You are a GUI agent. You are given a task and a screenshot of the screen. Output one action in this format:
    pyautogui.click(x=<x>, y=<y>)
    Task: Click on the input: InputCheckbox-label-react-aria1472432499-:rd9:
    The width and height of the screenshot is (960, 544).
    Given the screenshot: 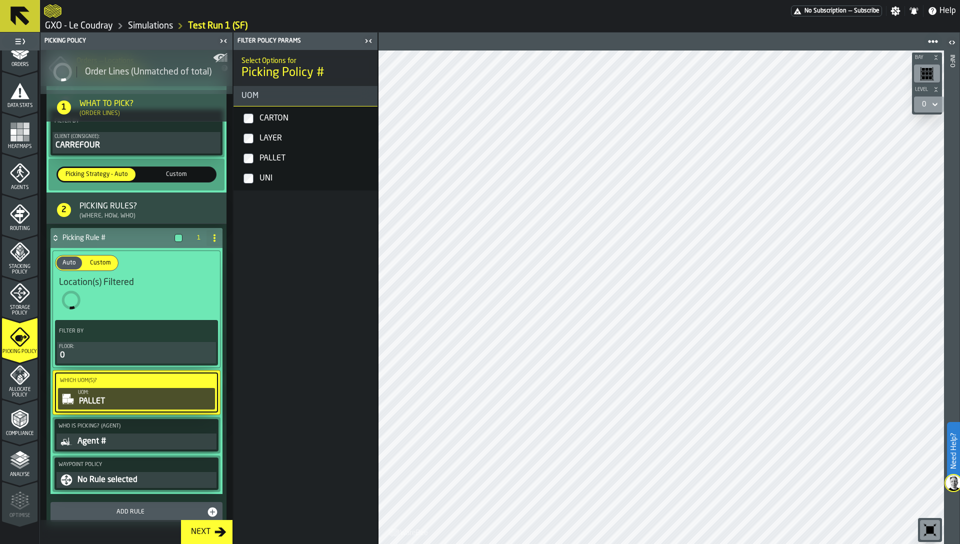 What is the action you would take?
    pyautogui.click(x=249, y=139)
    